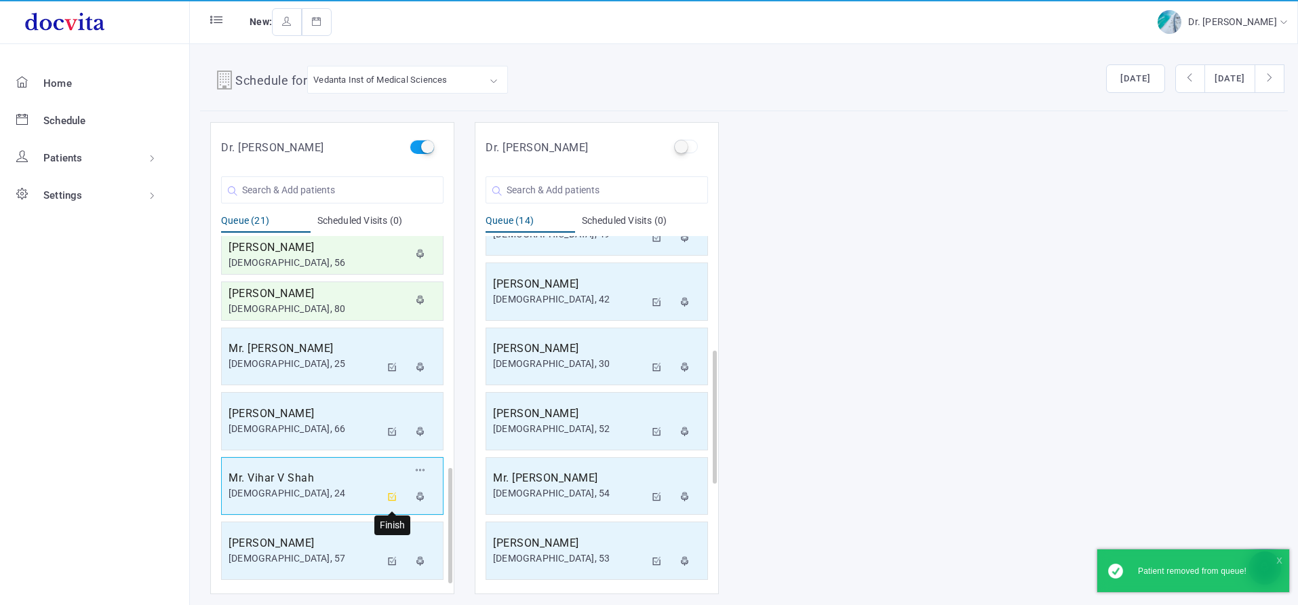  I want to click on span: New:, so click(260, 22).